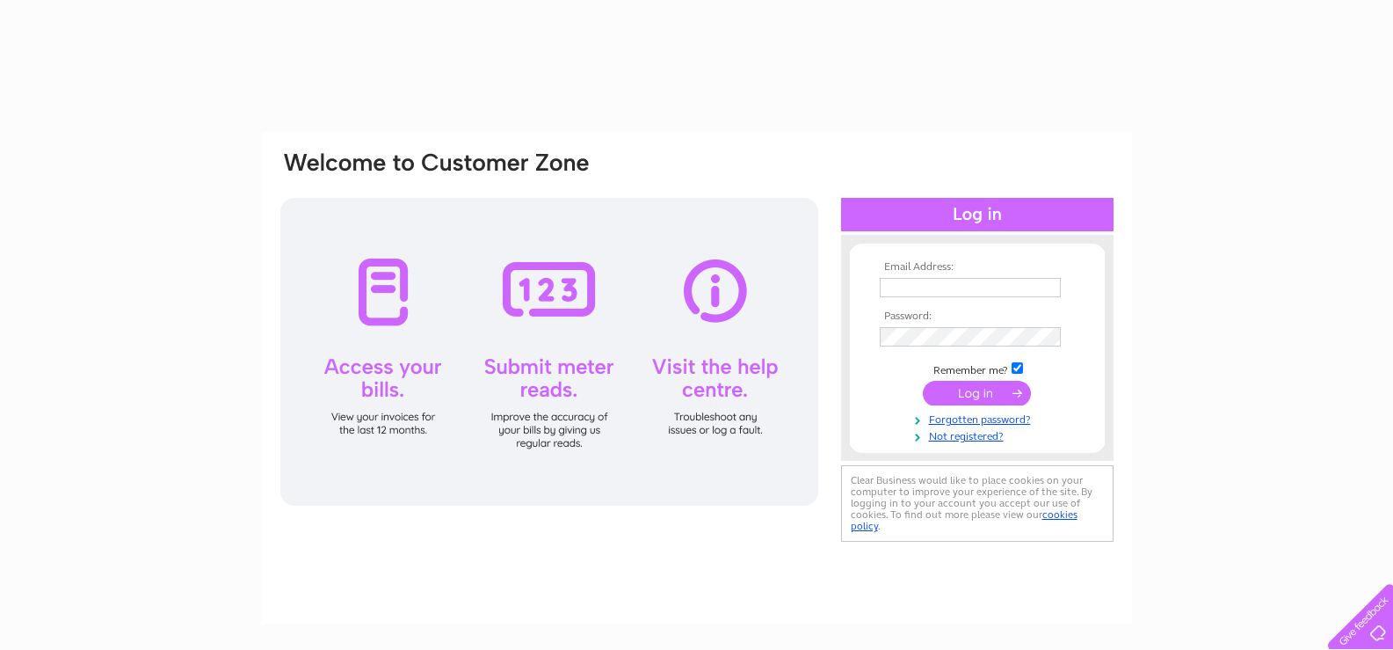  I want to click on th: Email Address:, so click(977, 267).